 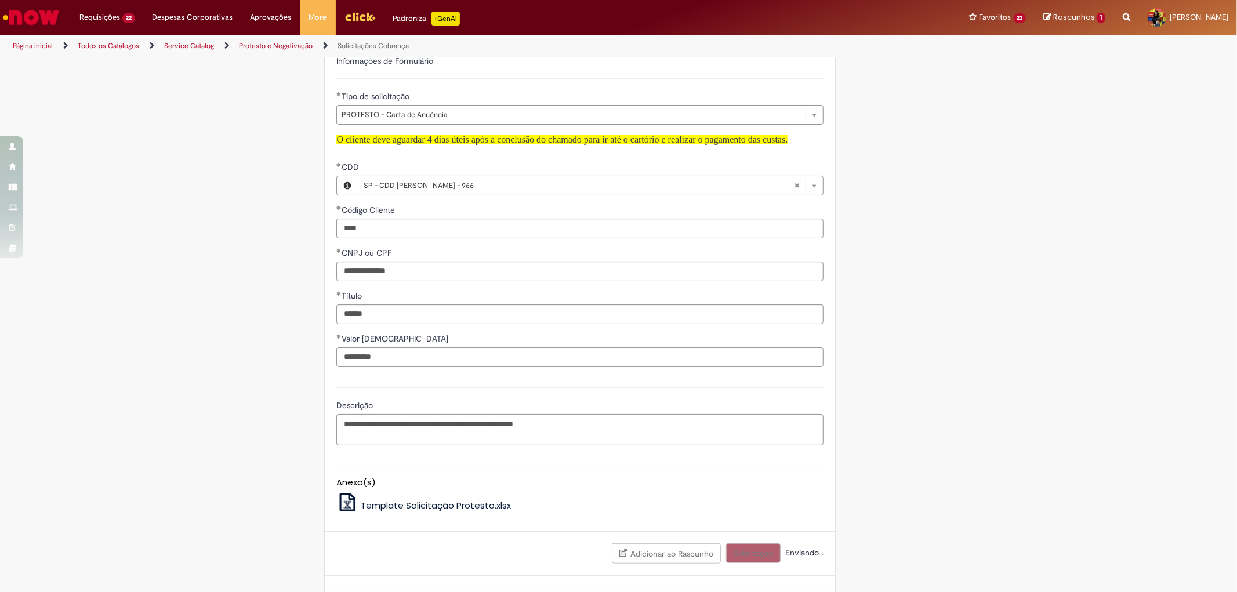 What do you see at coordinates (100, 17) in the screenshot?
I see `span: Requisições` at bounding box center [100, 17].